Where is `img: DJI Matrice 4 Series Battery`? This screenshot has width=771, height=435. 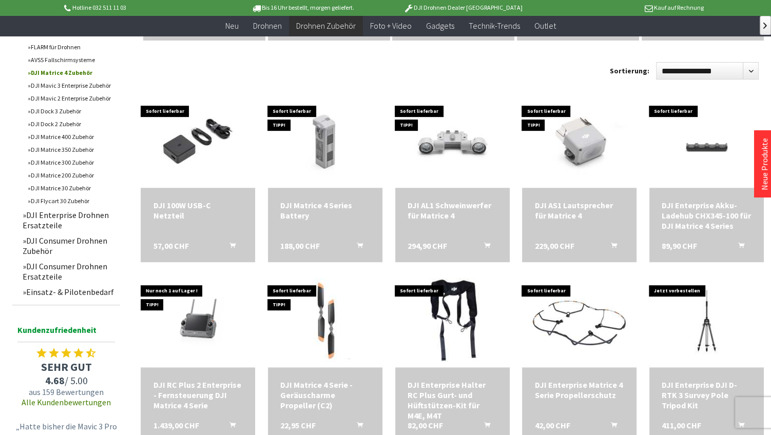 img: DJI Matrice 4 Series Battery is located at coordinates (325, 142).